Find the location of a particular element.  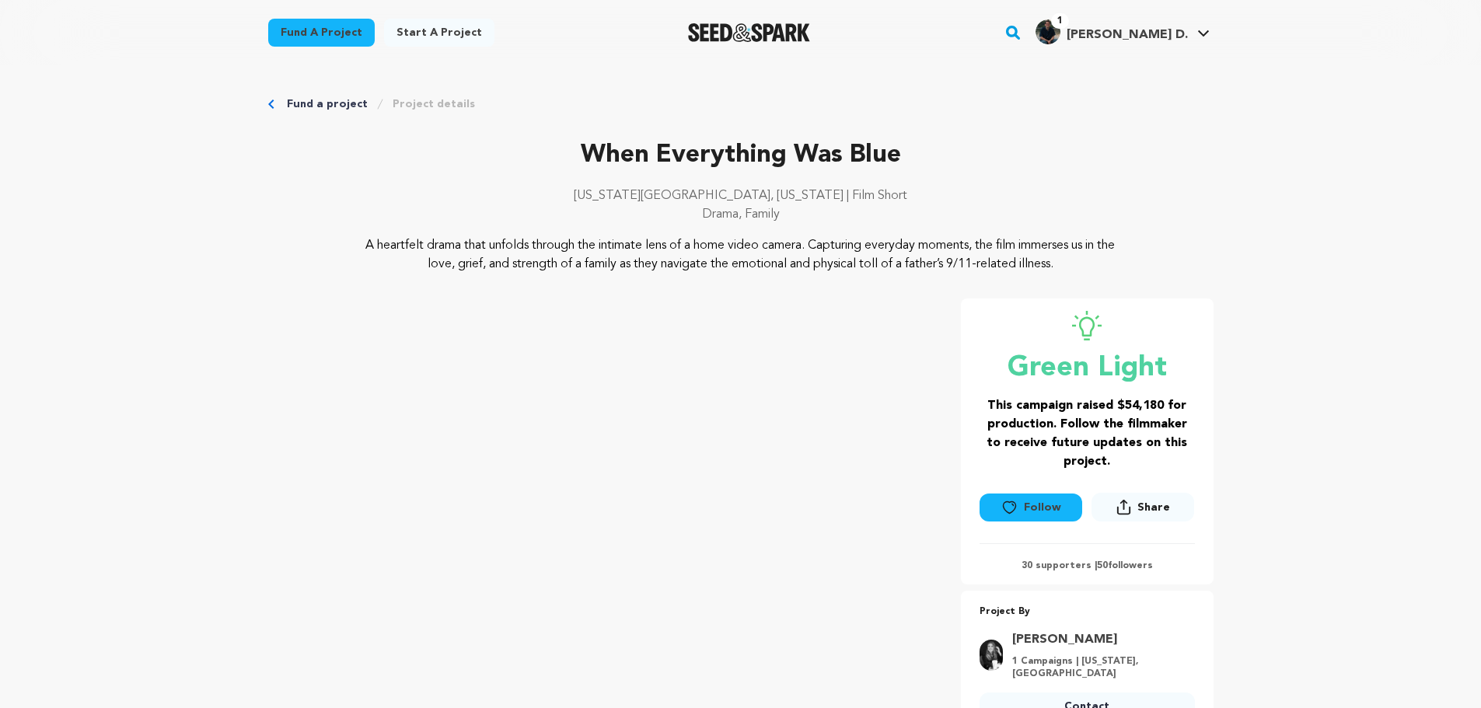

button: Follow is located at coordinates (1031, 508).